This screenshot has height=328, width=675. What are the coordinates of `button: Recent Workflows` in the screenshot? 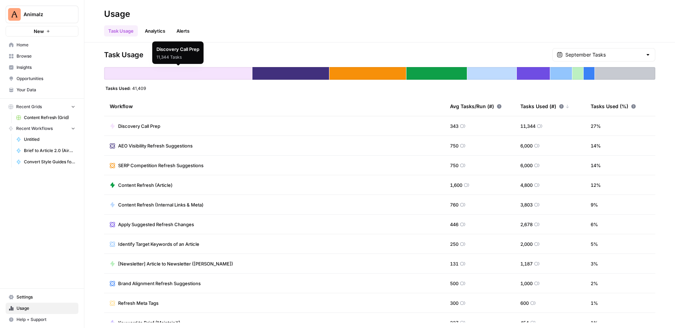 It's located at (42, 129).